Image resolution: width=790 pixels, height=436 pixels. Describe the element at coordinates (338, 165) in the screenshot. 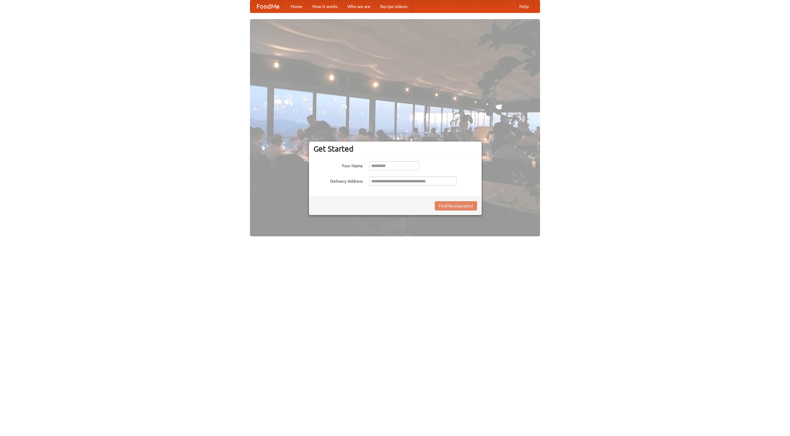

I see `label: Your Name` at that location.